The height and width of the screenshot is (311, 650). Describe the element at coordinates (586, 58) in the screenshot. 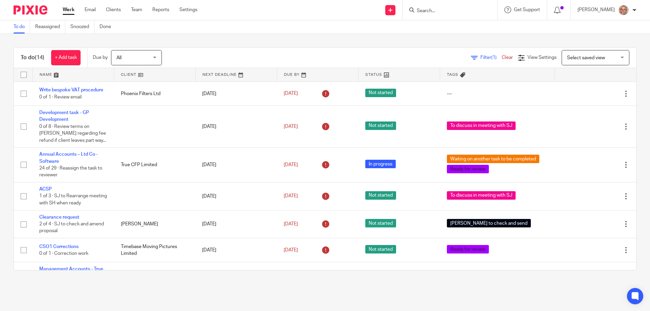

I see `span: Select saved view` at that location.